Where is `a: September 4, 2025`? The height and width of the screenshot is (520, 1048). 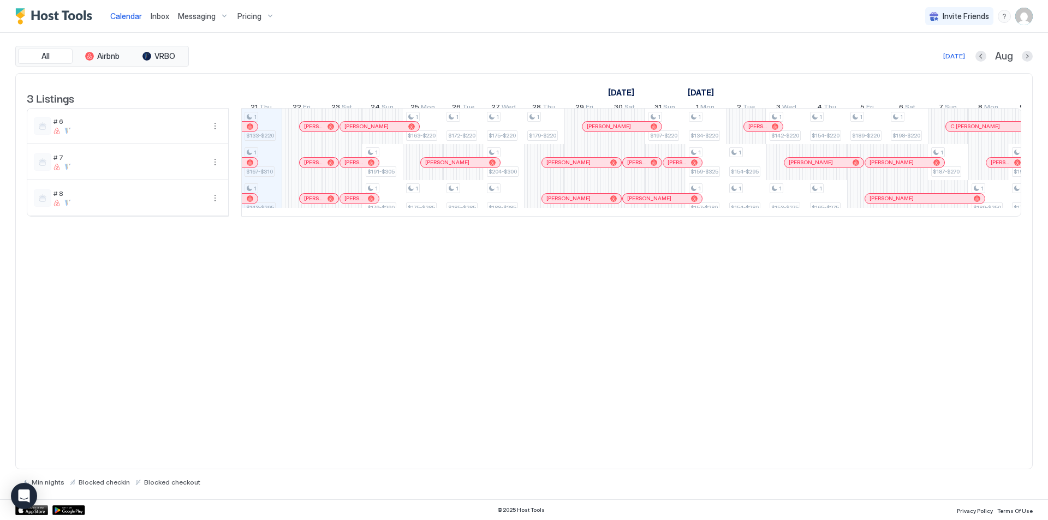 a: September 4, 2025 is located at coordinates (827, 108).